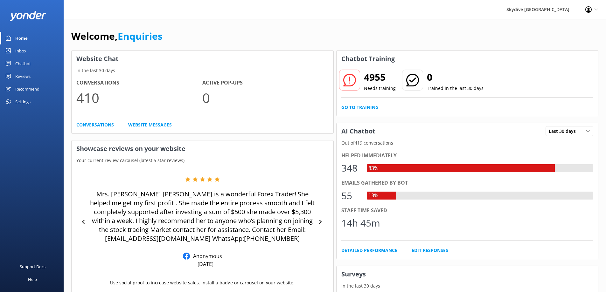  Describe the element at coordinates (429, 250) in the screenshot. I see `a: Edit Responses` at that location.